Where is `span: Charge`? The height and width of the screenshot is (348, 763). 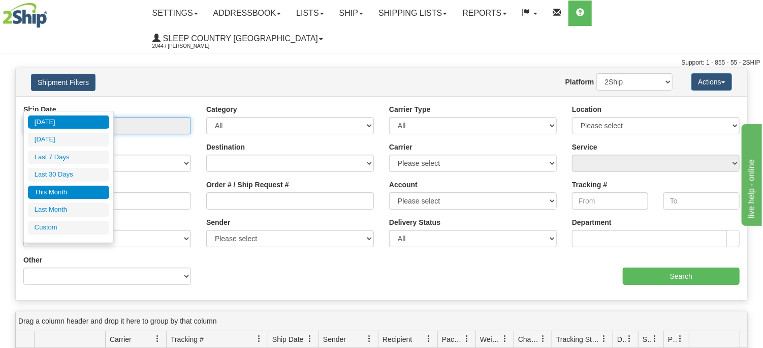
span: Charge is located at coordinates (529, 339).